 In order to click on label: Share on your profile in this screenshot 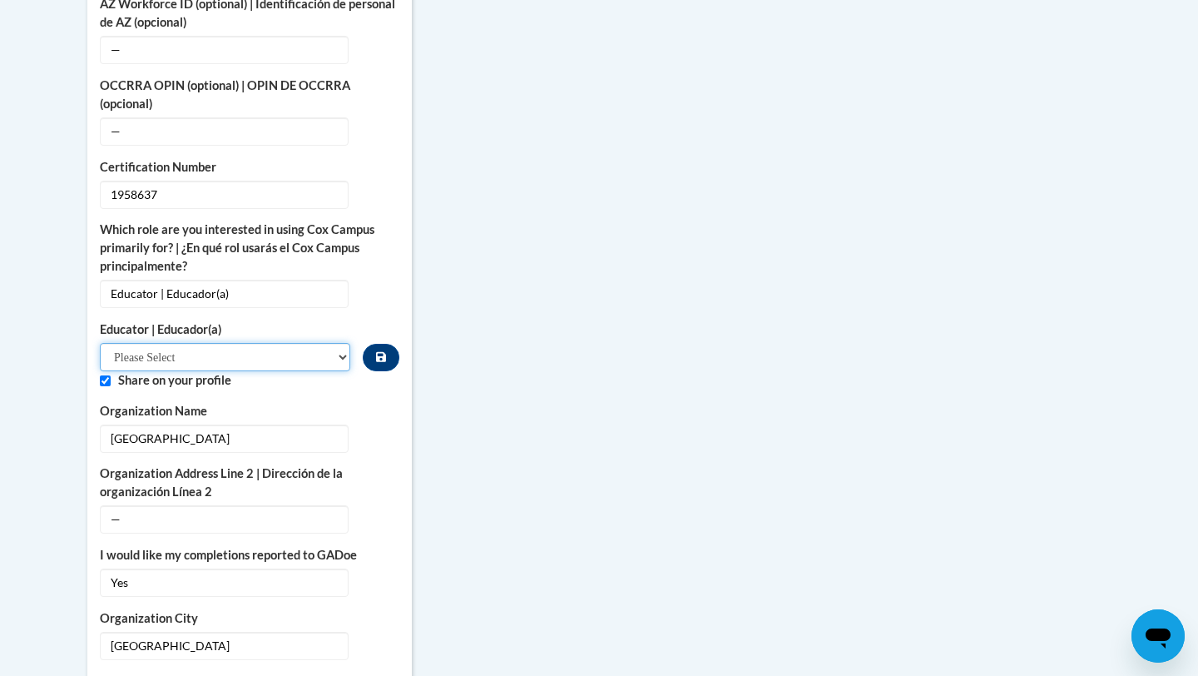, I will do `click(259, 380)`.